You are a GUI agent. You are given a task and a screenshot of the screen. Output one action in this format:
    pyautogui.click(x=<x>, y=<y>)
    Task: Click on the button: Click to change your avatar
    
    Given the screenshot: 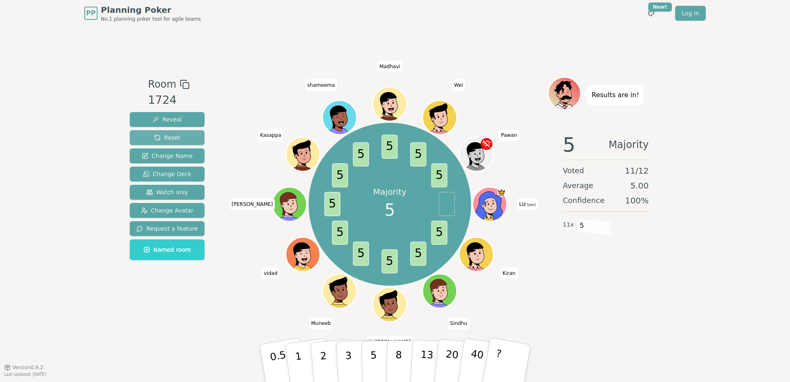 What is the action you would take?
    pyautogui.click(x=490, y=204)
    